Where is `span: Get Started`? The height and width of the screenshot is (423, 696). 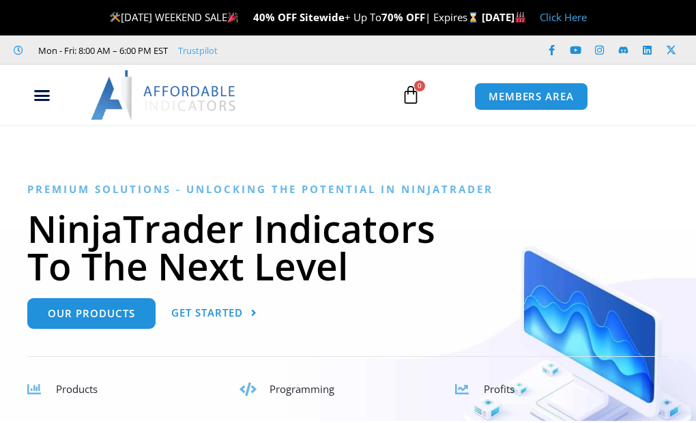
span: Get Started is located at coordinates (207, 313).